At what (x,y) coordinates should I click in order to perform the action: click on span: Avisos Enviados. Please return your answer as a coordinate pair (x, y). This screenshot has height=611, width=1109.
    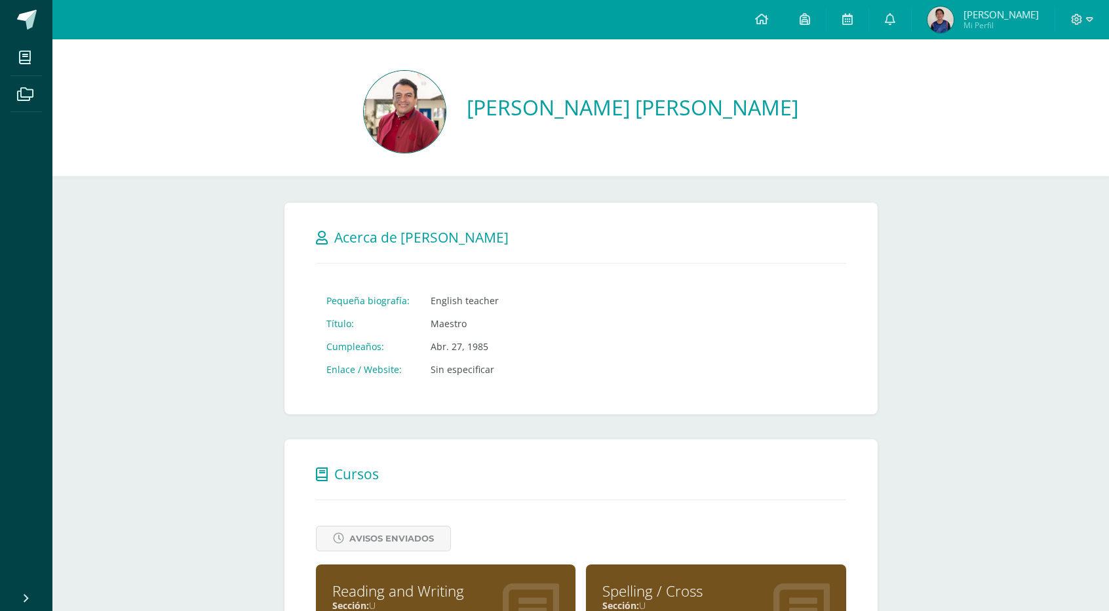
    Looking at the image, I should click on (391, 538).